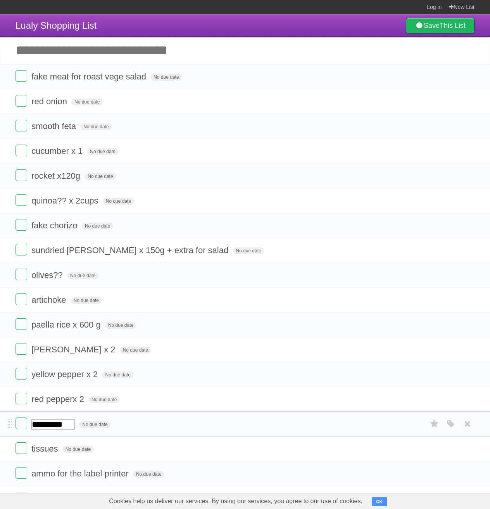 This screenshot has height=509, width=490. What do you see at coordinates (50, 101) in the screenshot?
I see `span: red onion` at bounding box center [50, 101].